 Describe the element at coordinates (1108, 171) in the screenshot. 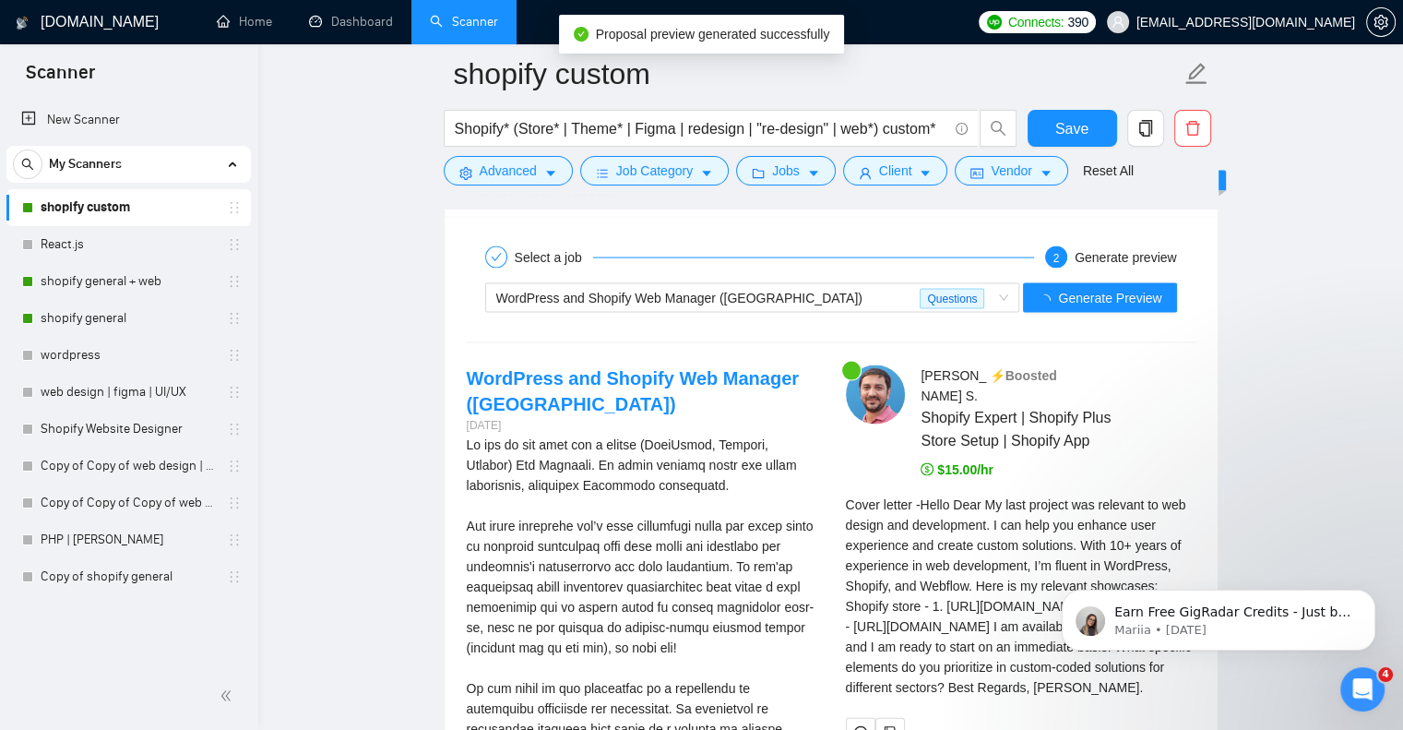

I see `a: Reset All` at that location.